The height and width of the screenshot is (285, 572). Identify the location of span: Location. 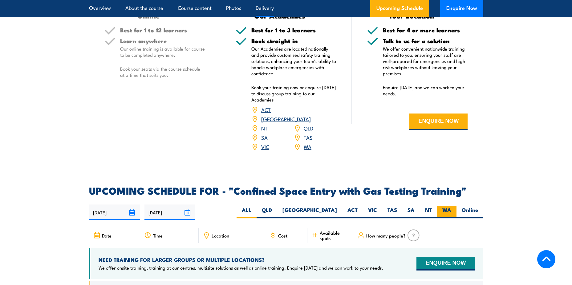
(220, 235).